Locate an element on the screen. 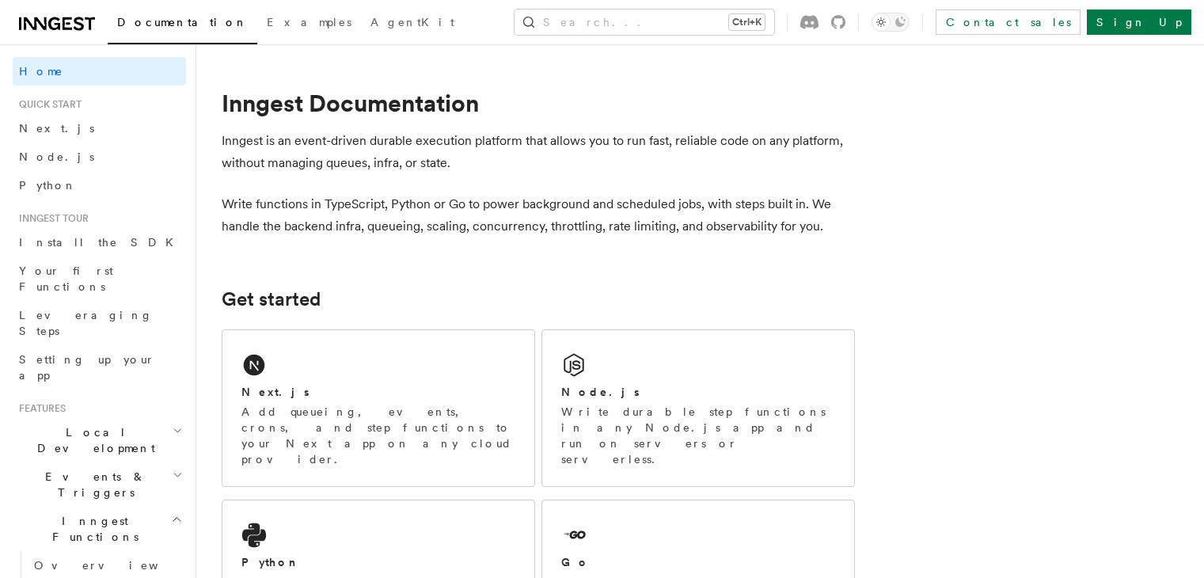  h2: Go is located at coordinates (575, 562).